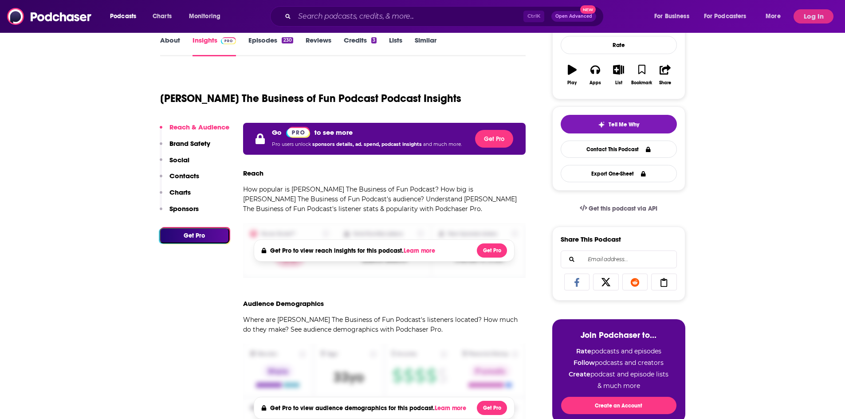 The width and height of the screenshot is (845, 419). What do you see at coordinates (445, 16) in the screenshot?
I see `div: Search podcasts, credits, & more...` at bounding box center [445, 16].